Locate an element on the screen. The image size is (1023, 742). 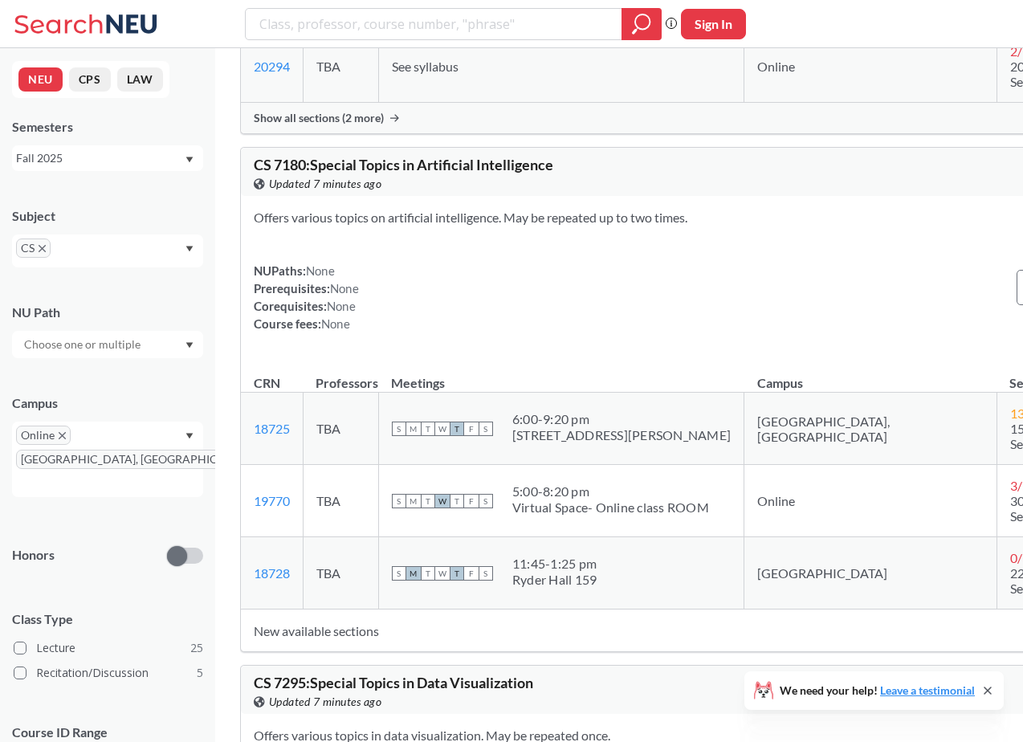
div: NU Path is located at coordinates (108, 312).